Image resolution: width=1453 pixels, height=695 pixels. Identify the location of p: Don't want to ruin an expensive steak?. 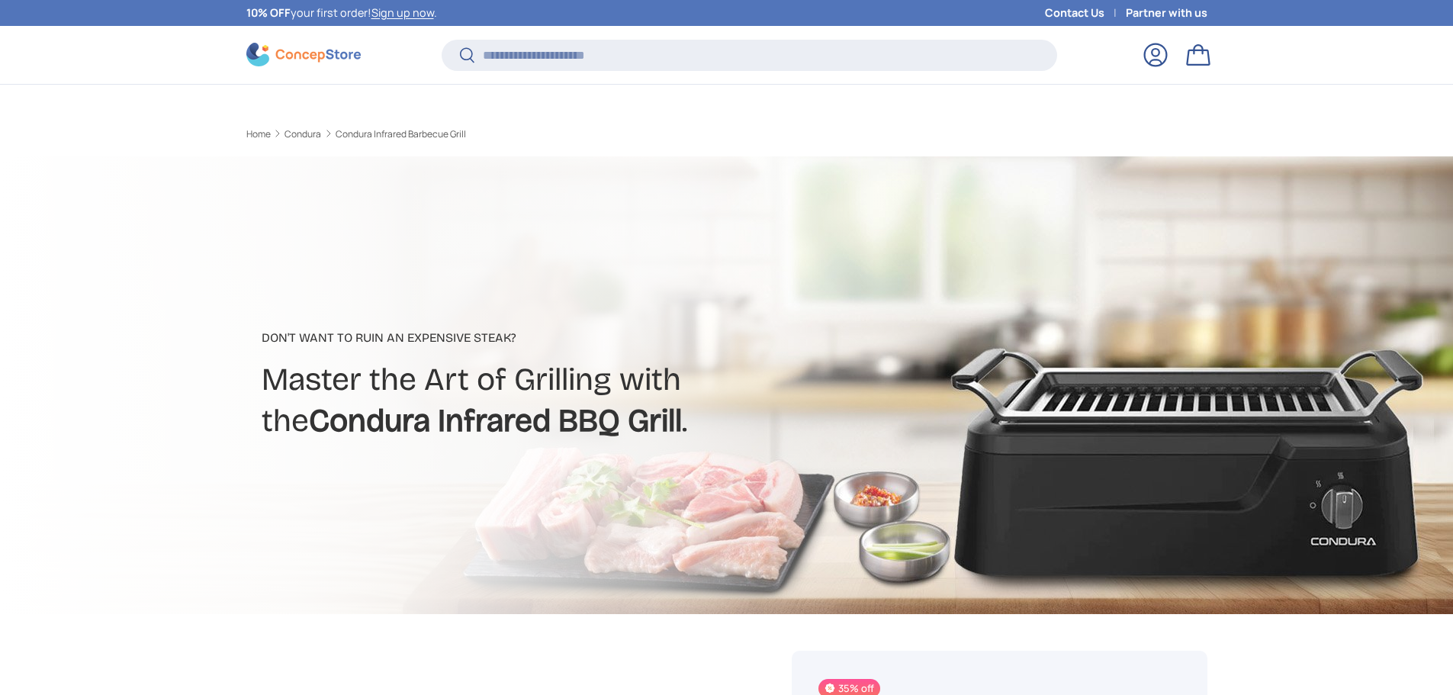
(555, 338).